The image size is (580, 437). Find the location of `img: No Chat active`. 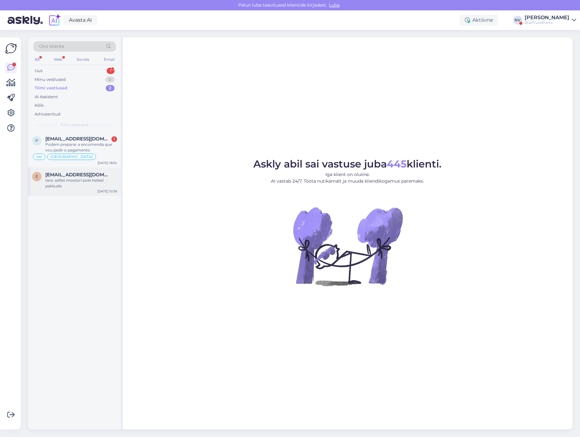

img: No Chat active is located at coordinates (348, 246).